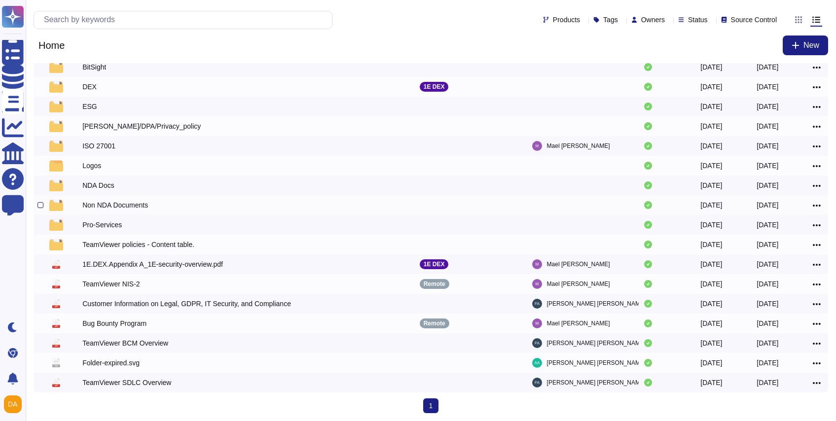 Image resolution: width=836 pixels, height=421 pixels. Describe the element at coordinates (51, 45) in the screenshot. I see `span: Home` at that location.